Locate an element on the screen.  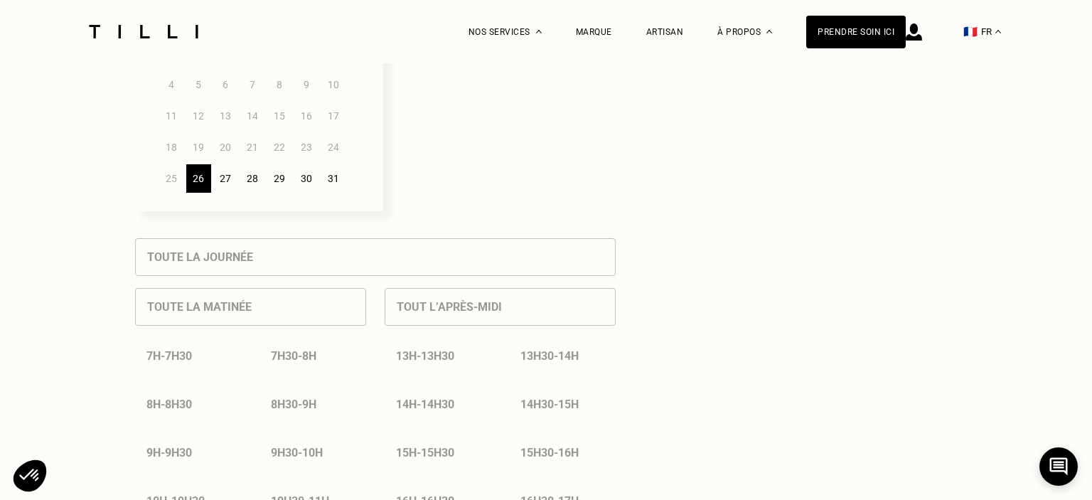
img: Logo du service de couturière Tilli is located at coordinates (144, 31).